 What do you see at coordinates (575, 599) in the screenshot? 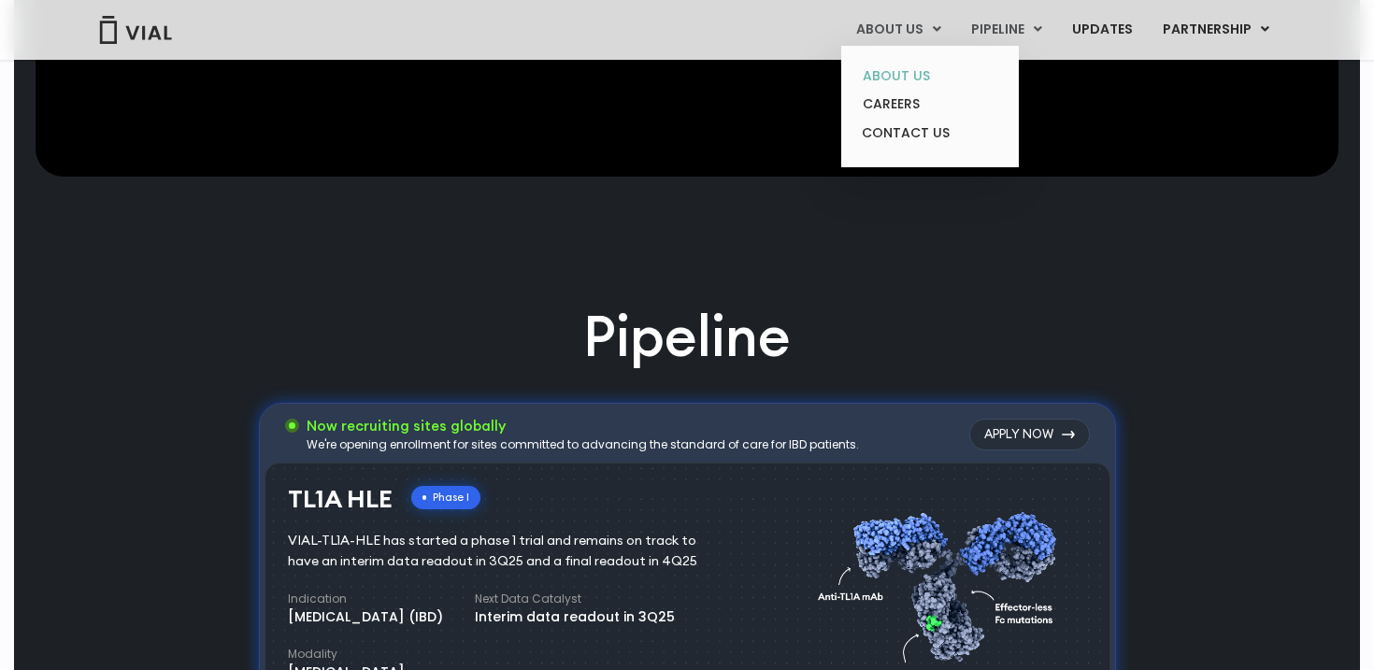
I see `h4: Next Data Catalyst` at bounding box center [575, 599].